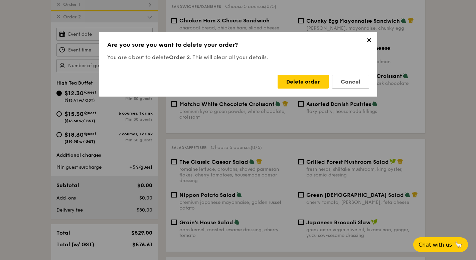 The height and width of the screenshot is (260, 476). Describe the element at coordinates (238, 45) in the screenshot. I see `h3: Are you sure you want to delete your order?` at that location.